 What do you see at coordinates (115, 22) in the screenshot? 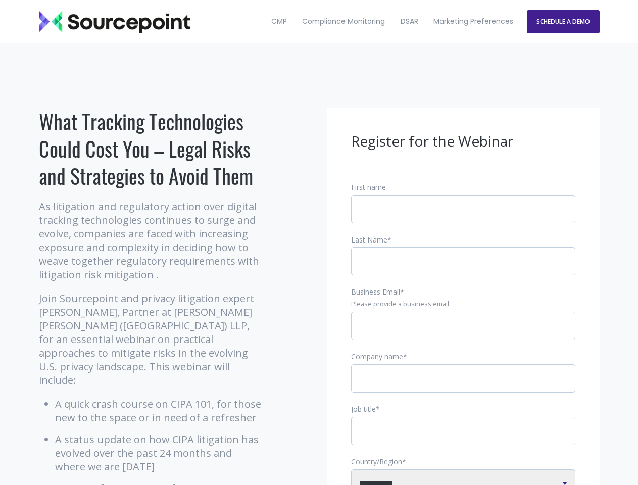
I see `img: Sourcepoint_logo_black_transparent (2)-2` at bounding box center [115, 22].